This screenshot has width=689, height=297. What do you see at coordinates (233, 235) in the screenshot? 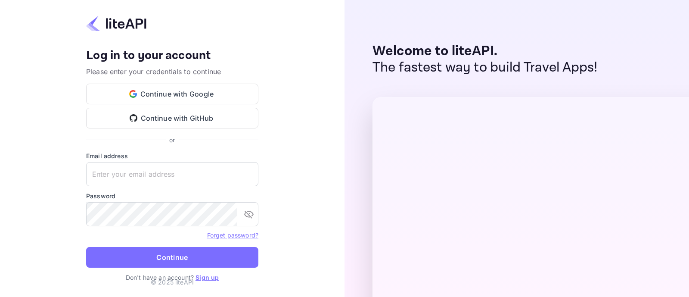
I see `a: Forget password?` at bounding box center [233, 235].